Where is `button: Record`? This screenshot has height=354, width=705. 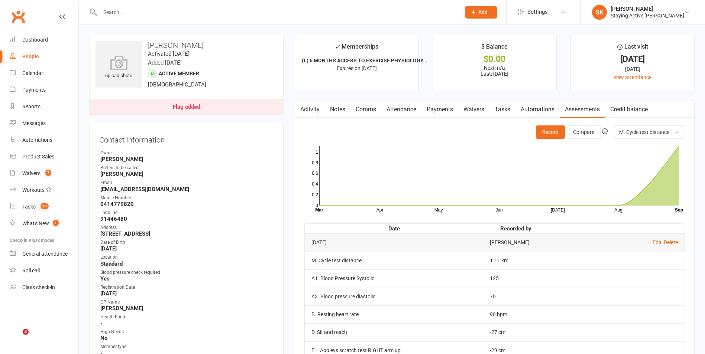
button: Record is located at coordinates (550, 132).